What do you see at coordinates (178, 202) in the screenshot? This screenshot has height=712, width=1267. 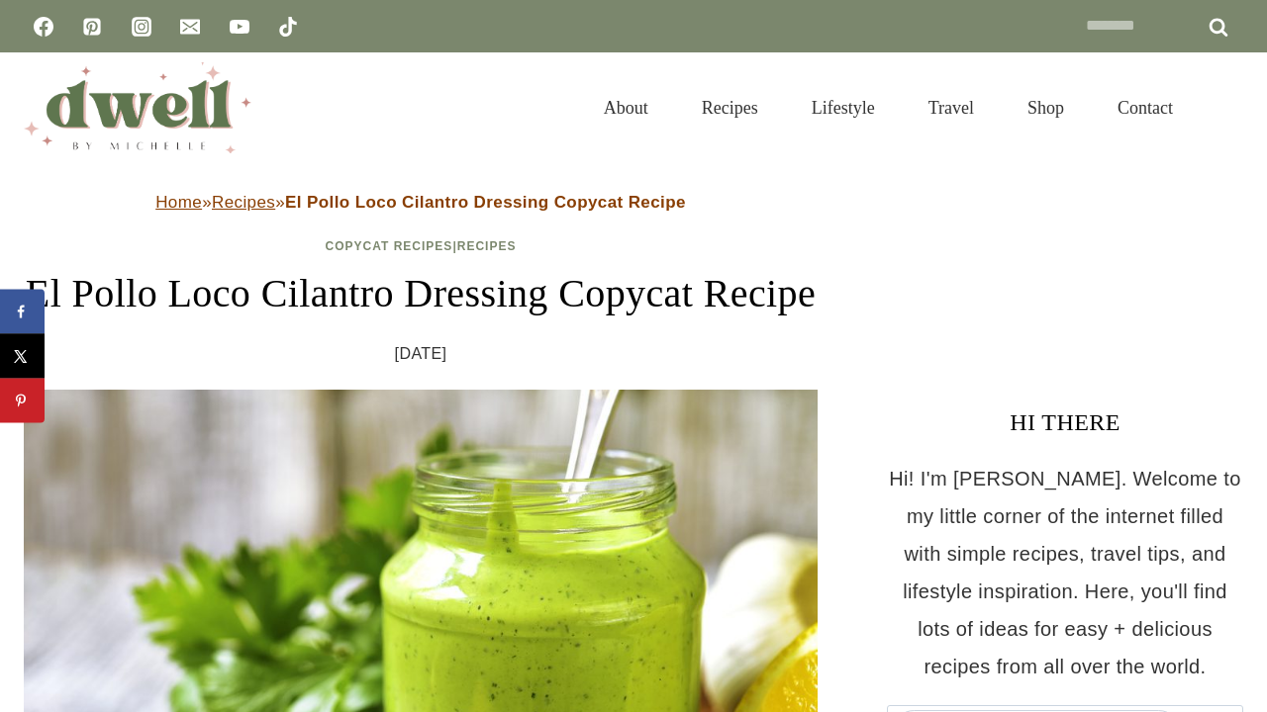 I see `a: Home` at bounding box center [178, 202].